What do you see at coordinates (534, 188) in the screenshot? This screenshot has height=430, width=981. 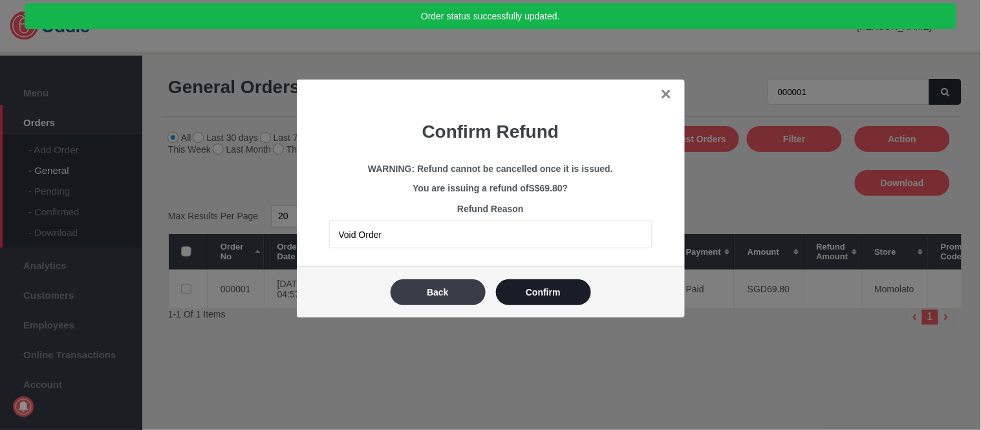 I see `span: S$` at bounding box center [534, 188].